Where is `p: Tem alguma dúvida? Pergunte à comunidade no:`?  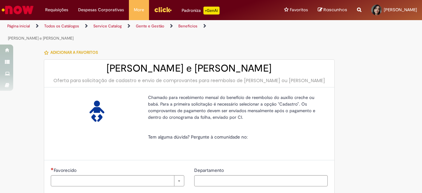 p: Tem alguma dúvida? Pergunte à comunidade no: is located at coordinates (235, 137).